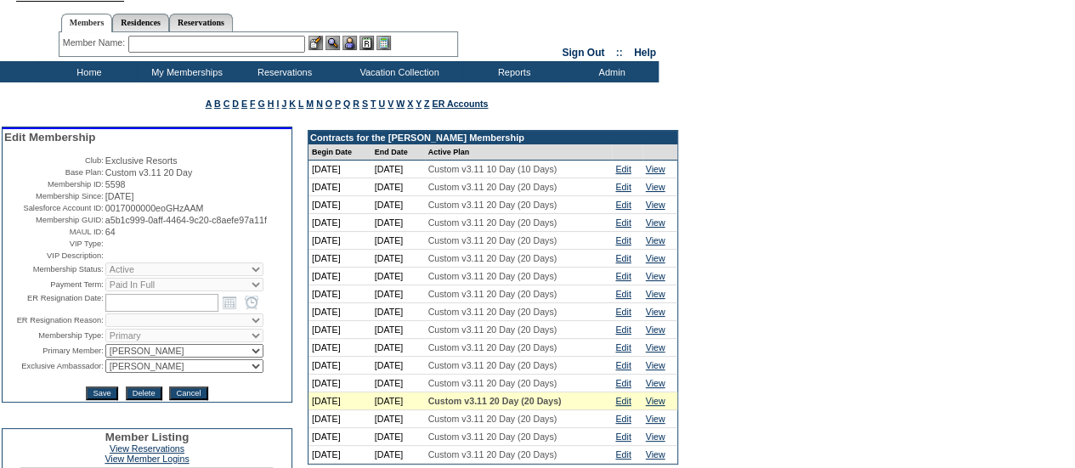 Image resolution: width=1075 pixels, height=468 pixels. I want to click on td: Admin, so click(609, 71).